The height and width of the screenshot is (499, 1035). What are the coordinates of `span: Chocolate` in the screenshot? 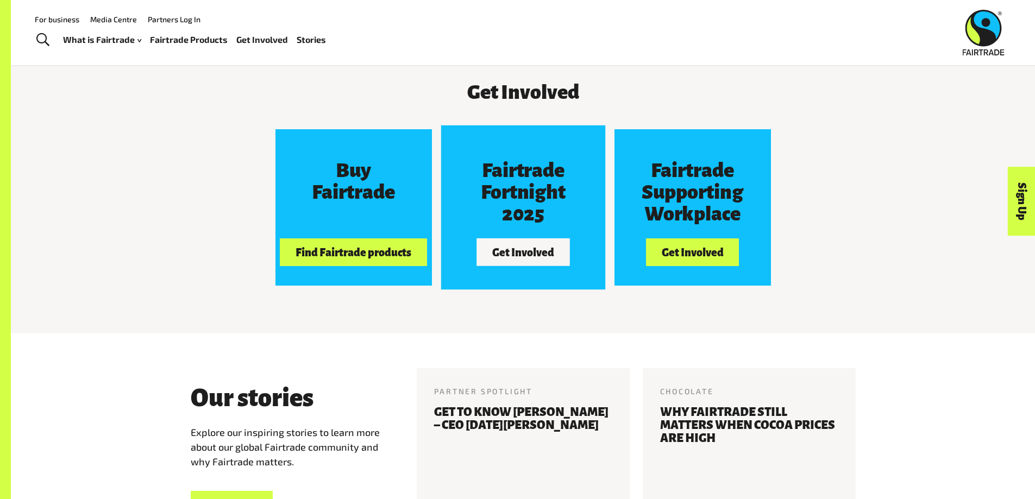 It's located at (686, 391).